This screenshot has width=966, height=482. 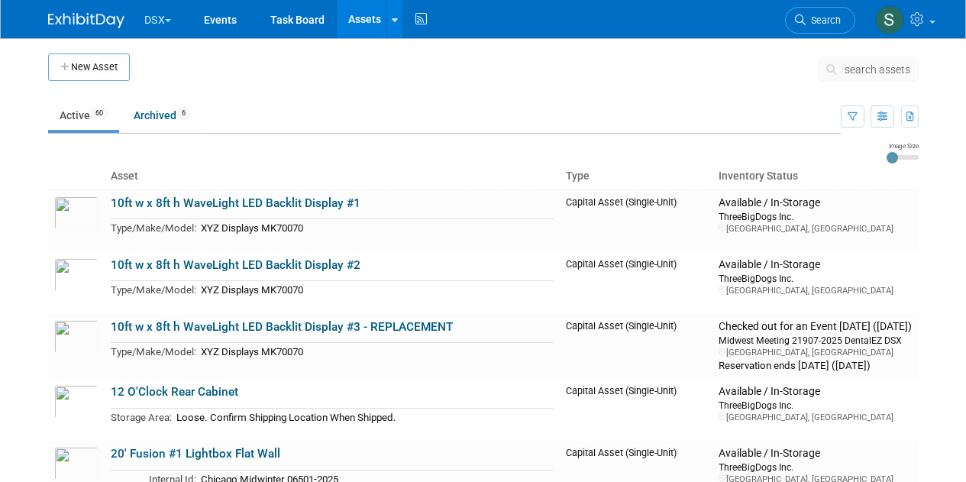 I want to click on img: Sam Murphy, so click(x=889, y=20).